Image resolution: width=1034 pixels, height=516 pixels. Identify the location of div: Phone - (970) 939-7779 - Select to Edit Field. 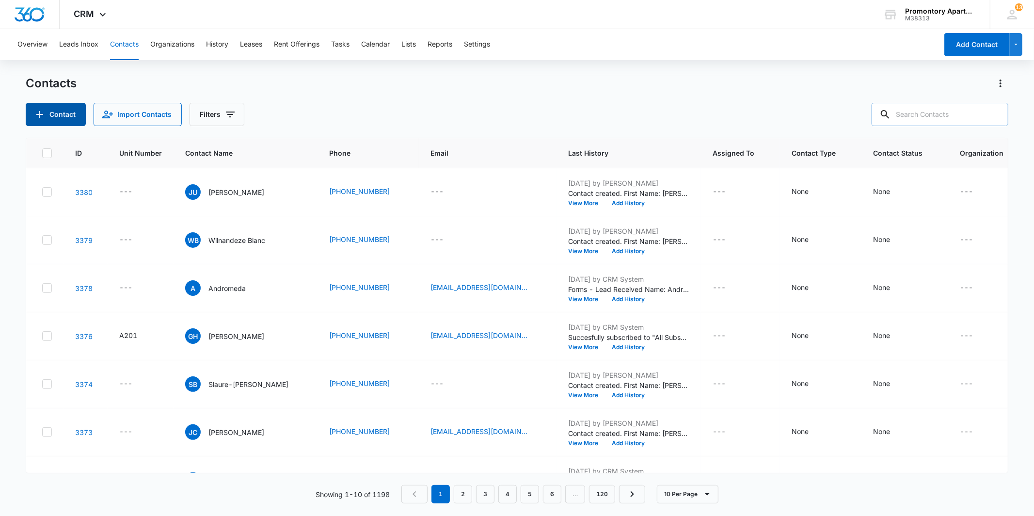
(368, 192).